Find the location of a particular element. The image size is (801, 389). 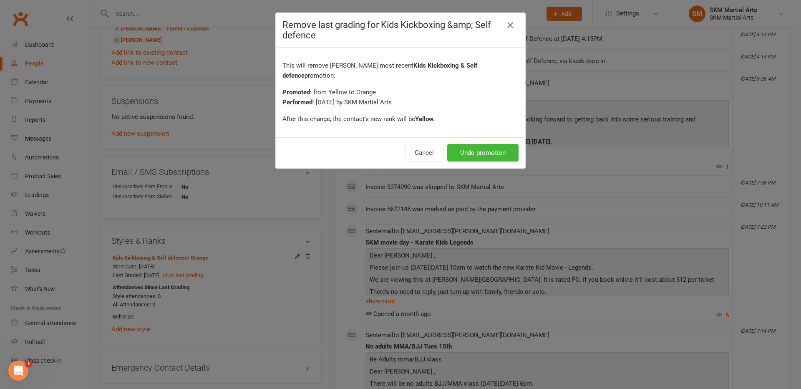

h4: Remove last grading for Kids Kickboxing &amp; Self defence is located at coordinates (401, 30).